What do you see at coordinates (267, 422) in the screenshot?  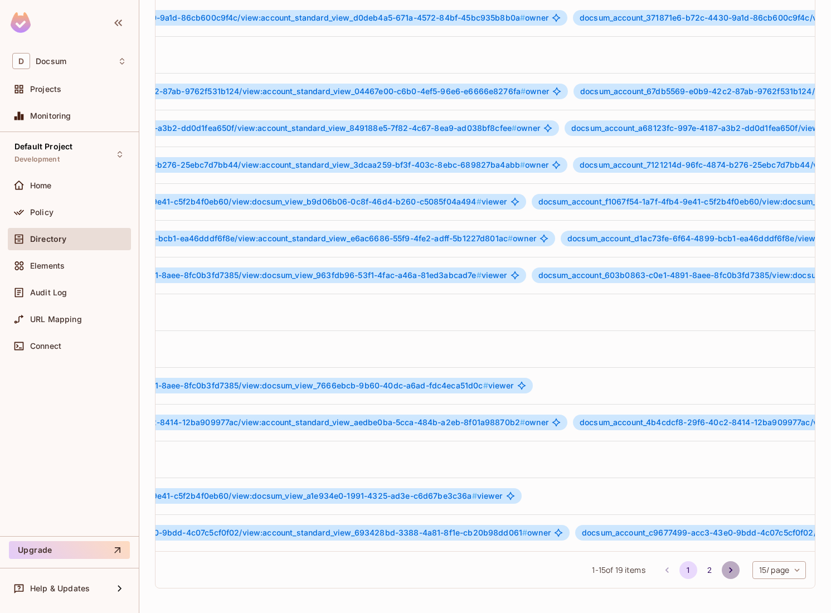 I see `span: docsum_account_4b4cdcf8-29f6-40c2-8414-12ba909977ac/view:account_standard_view_aedbe0ba-5cca-484b...` at bounding box center [267, 422].